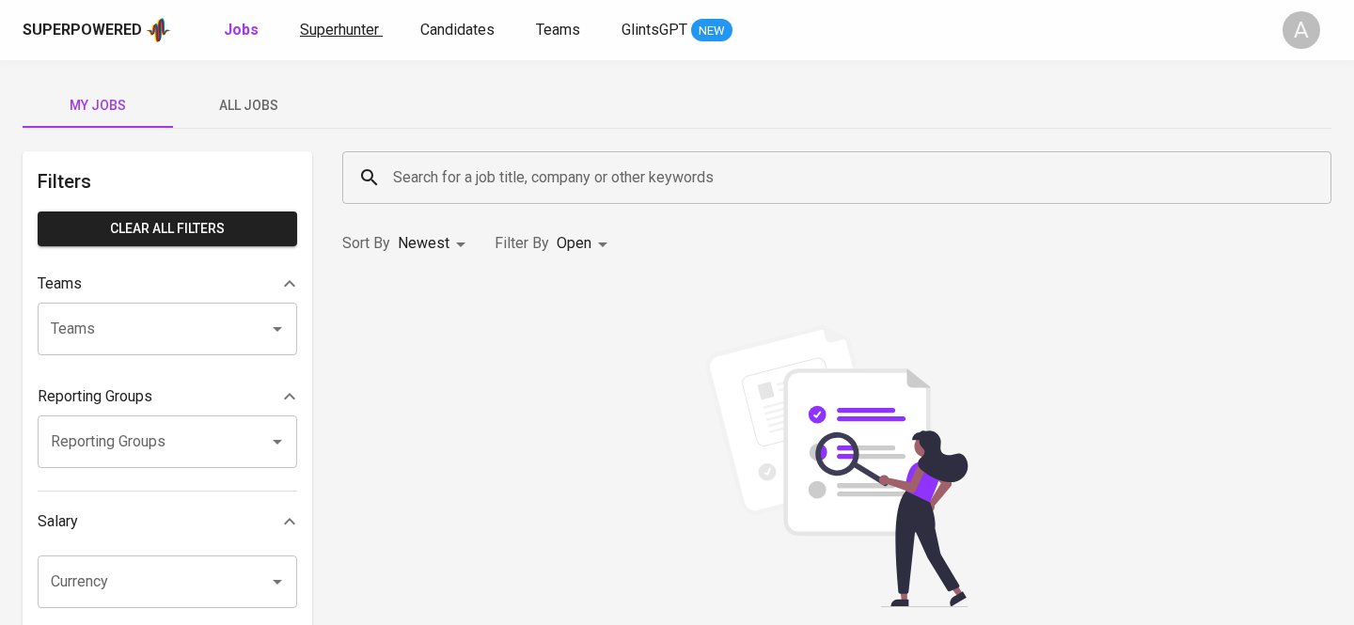 This screenshot has height=625, width=1354. I want to click on div: Newest, so click(434, 243).